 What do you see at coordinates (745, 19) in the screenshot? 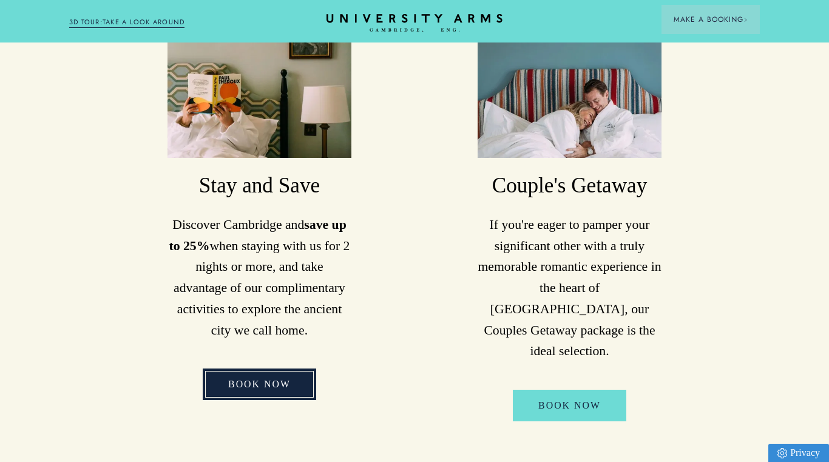
I see `img: Arrow icon` at bounding box center [745, 19].